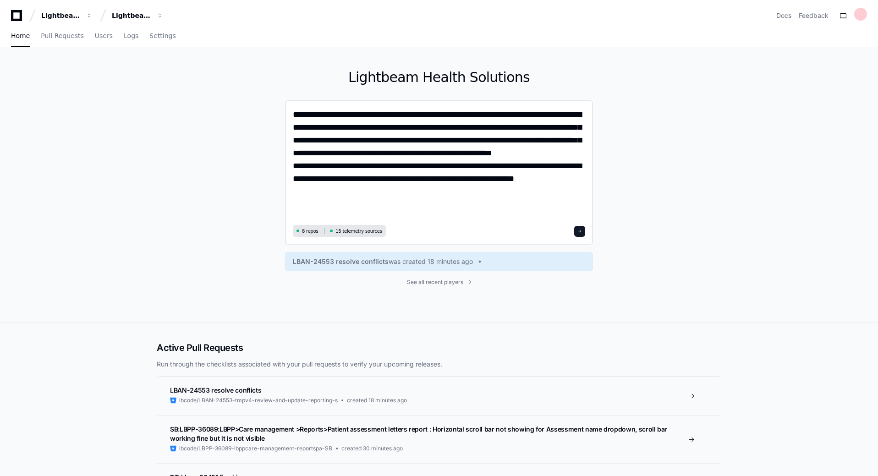 The width and height of the screenshot is (878, 476). I want to click on a: SB:LBPP-36089:LBPP>Care management >Reports>Patient assessment letters report : Horizontal scroll..., so click(439, 439).